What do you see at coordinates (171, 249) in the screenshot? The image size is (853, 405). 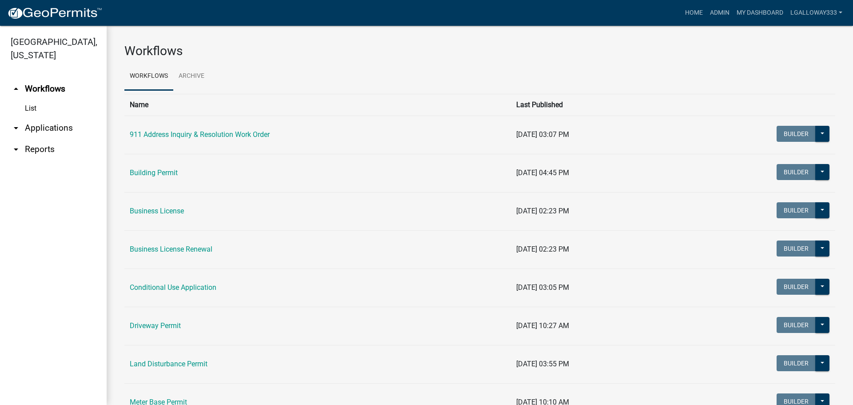 I see `a: Business License Renewal` at bounding box center [171, 249].